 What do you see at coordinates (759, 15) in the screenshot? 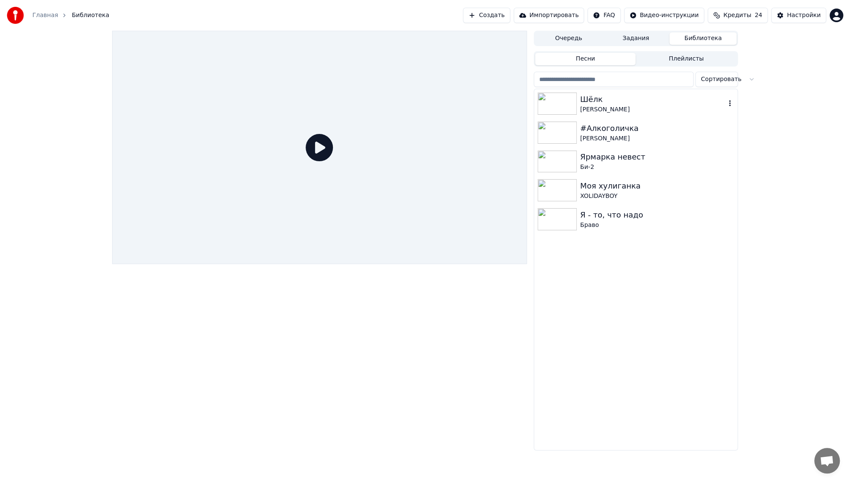
I see `span: 24` at bounding box center [759, 15].